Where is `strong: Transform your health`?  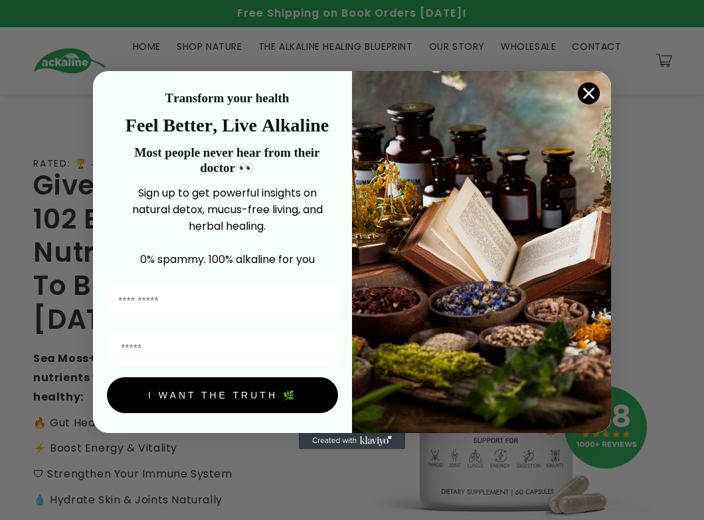 strong: Transform your health is located at coordinates (227, 98).